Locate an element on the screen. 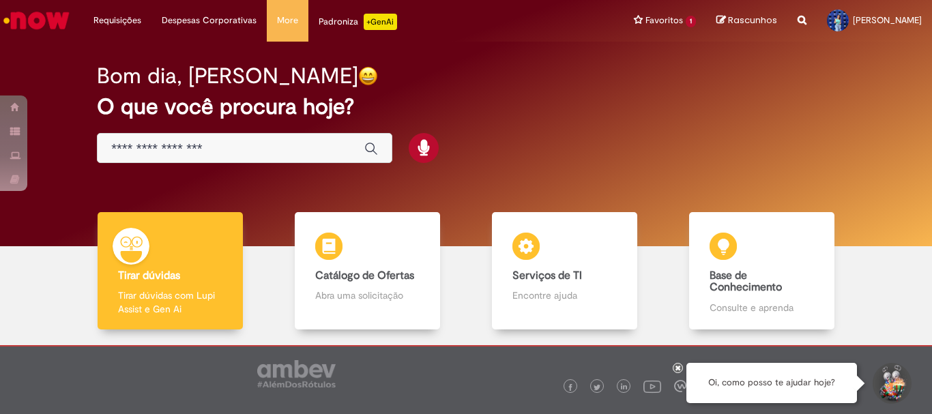  a: Rascunhos is located at coordinates (747, 20).